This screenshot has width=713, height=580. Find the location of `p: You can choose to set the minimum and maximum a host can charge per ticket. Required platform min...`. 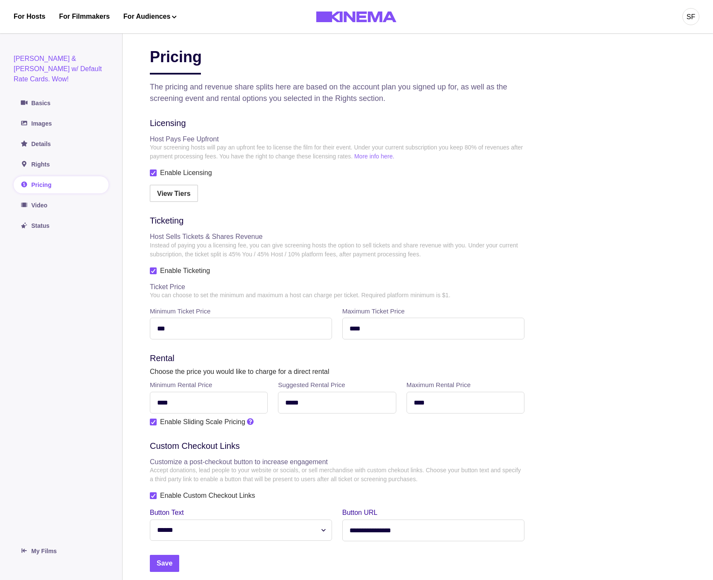

p: You can choose to set the minimum and maximum a host can charge per ticket. Required platform min... is located at coordinates (337, 295).